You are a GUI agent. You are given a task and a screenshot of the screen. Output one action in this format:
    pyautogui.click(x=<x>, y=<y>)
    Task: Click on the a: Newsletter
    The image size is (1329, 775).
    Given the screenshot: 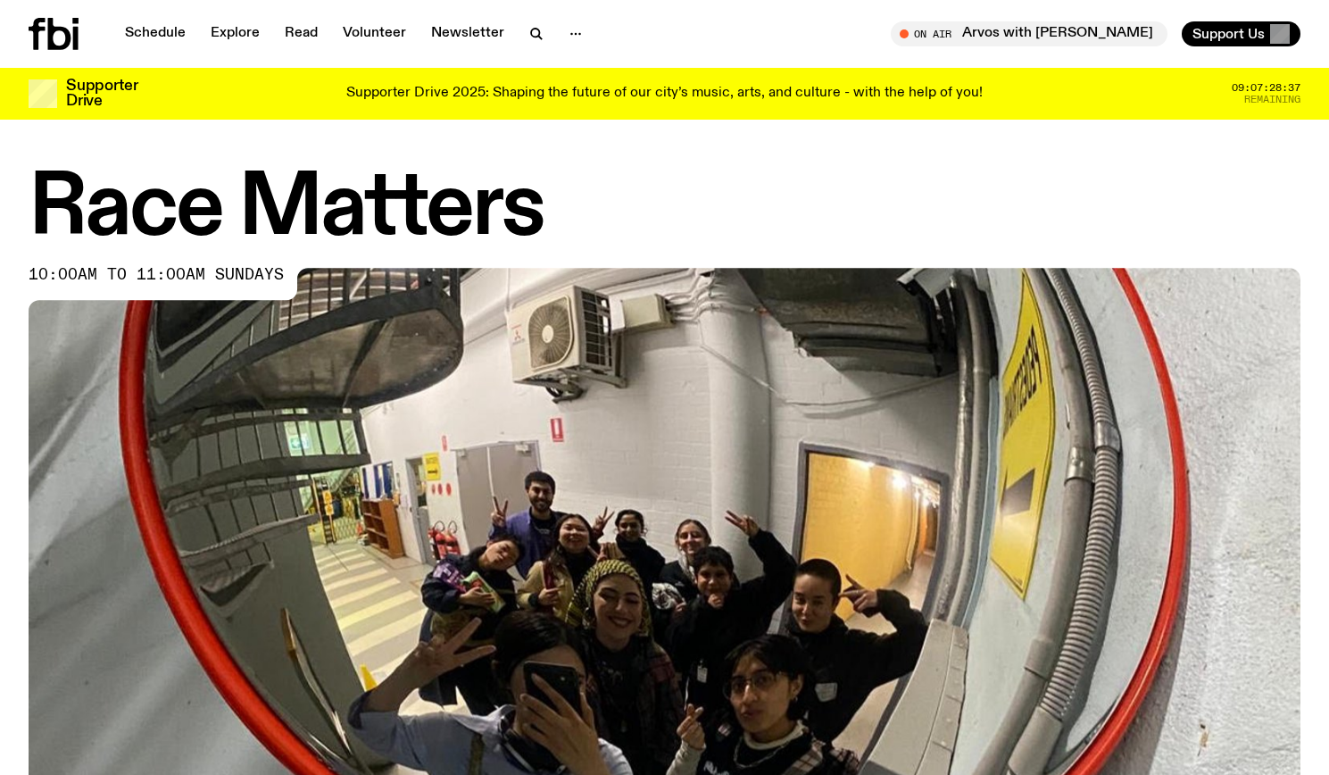 What is the action you would take?
    pyautogui.click(x=468, y=34)
    